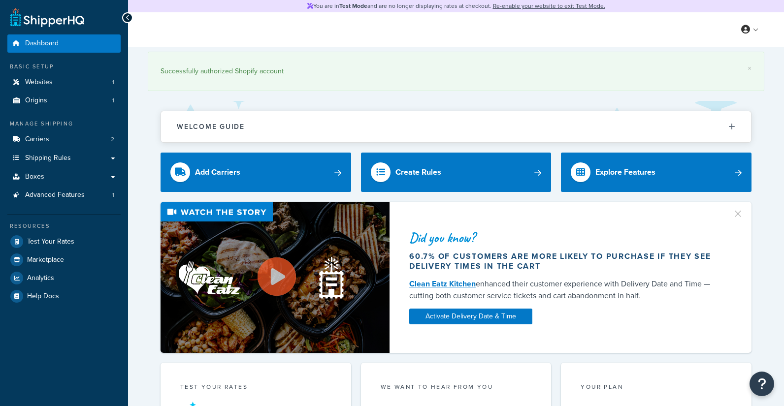 This screenshot has width=784, height=406. What do you see at coordinates (565, 238) in the screenshot?
I see `div: Did you know?` at bounding box center [565, 238].